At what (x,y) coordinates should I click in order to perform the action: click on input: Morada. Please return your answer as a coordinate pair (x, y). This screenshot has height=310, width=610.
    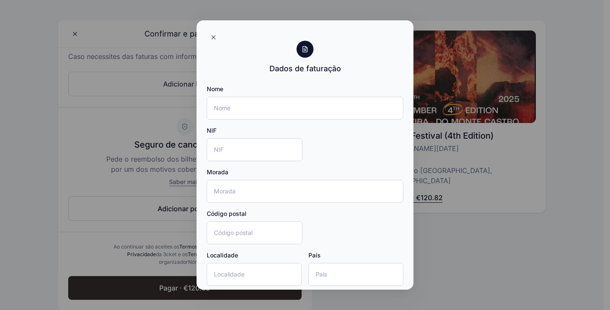
    Looking at the image, I should click on (305, 191).